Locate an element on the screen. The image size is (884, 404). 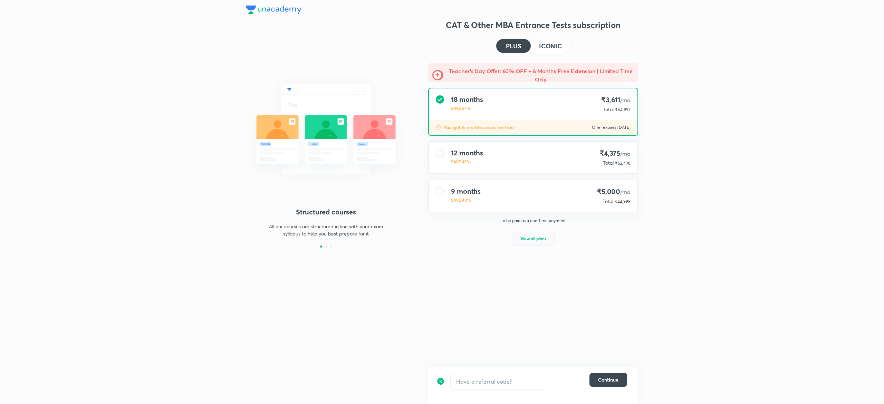
button: PLUS is located at coordinates (513, 46).